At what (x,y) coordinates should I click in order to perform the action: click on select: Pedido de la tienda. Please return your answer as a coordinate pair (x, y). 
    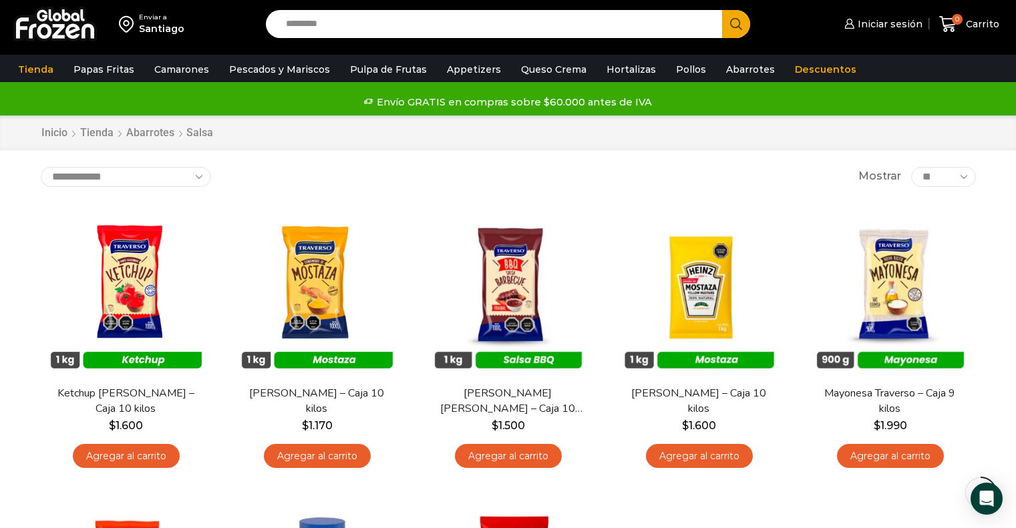
    Looking at the image, I should click on (126, 177).